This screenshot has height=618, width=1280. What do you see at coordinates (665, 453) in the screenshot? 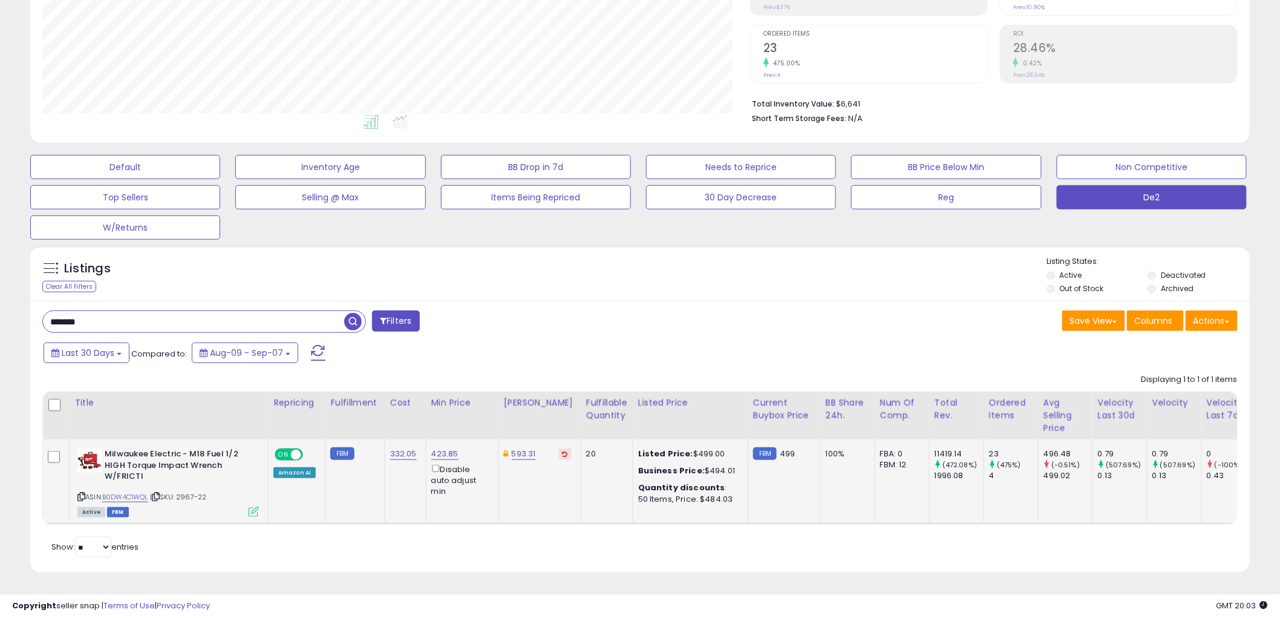
I see `b: Listed Price:` at bounding box center [665, 453].